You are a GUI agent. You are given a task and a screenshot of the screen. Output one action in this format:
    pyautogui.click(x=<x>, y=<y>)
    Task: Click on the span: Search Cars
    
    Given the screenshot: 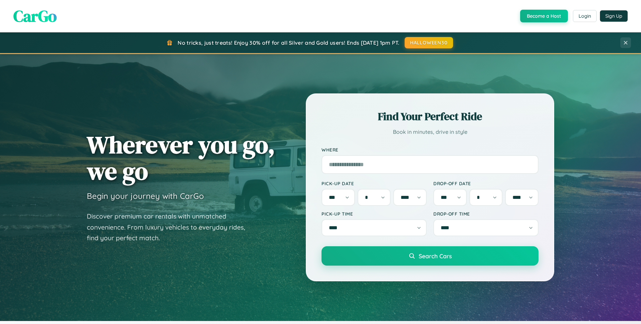 What is the action you would take?
    pyautogui.click(x=435, y=256)
    